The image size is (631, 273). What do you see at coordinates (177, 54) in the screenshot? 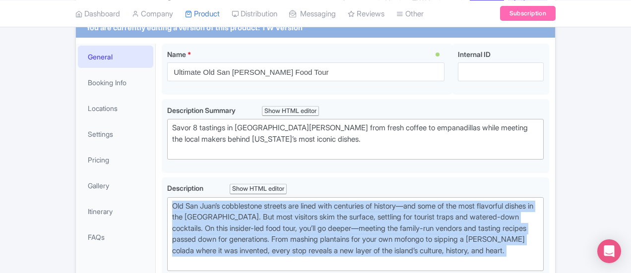
I see `span: Name` at bounding box center [177, 54].